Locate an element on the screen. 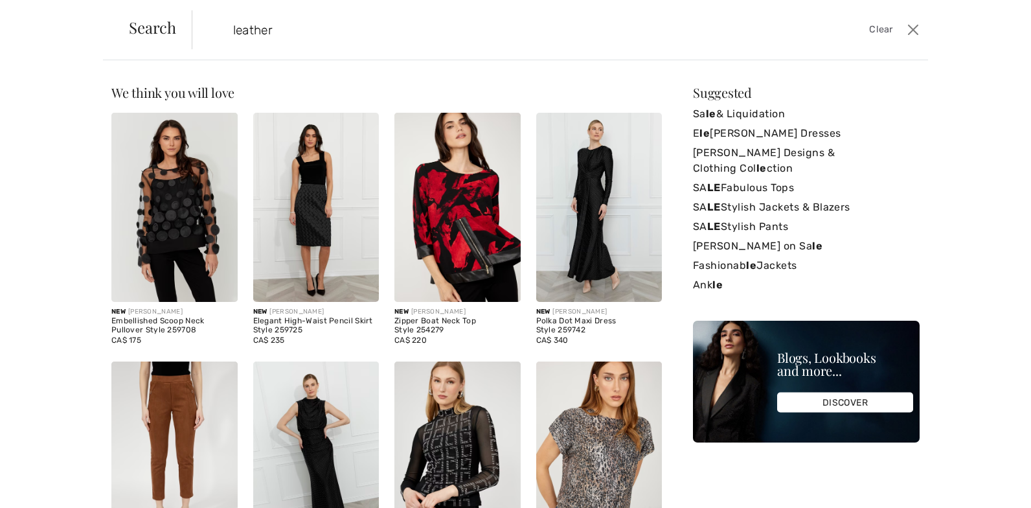  span: Clear is located at coordinates (881, 30).